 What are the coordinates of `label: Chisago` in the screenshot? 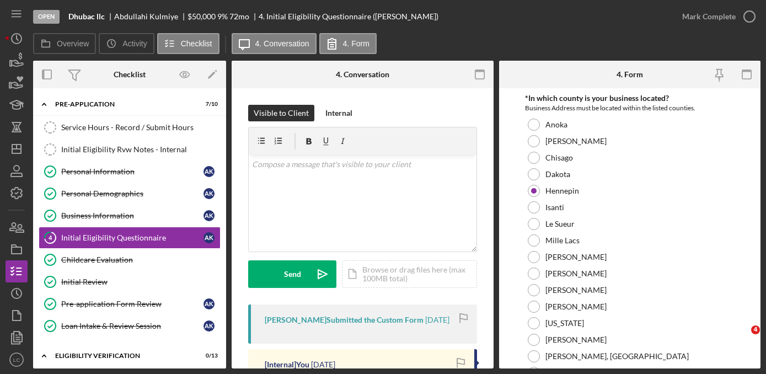 It's located at (559, 158).